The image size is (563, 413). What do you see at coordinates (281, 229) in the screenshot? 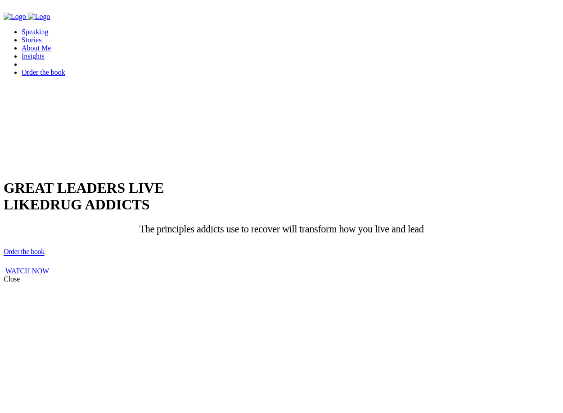
I see `span: The principles addicts use to recover will transform how you live and lead` at bounding box center [281, 229].